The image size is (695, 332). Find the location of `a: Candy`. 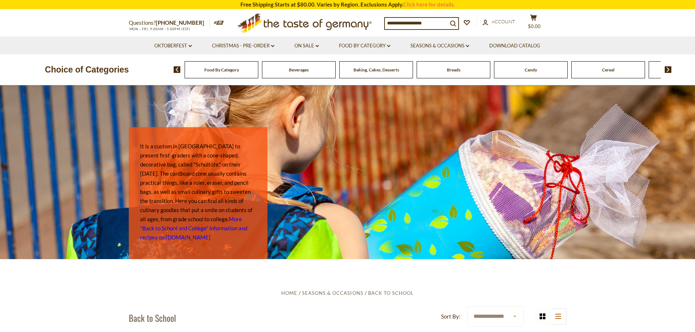

a: Candy is located at coordinates (531, 70).